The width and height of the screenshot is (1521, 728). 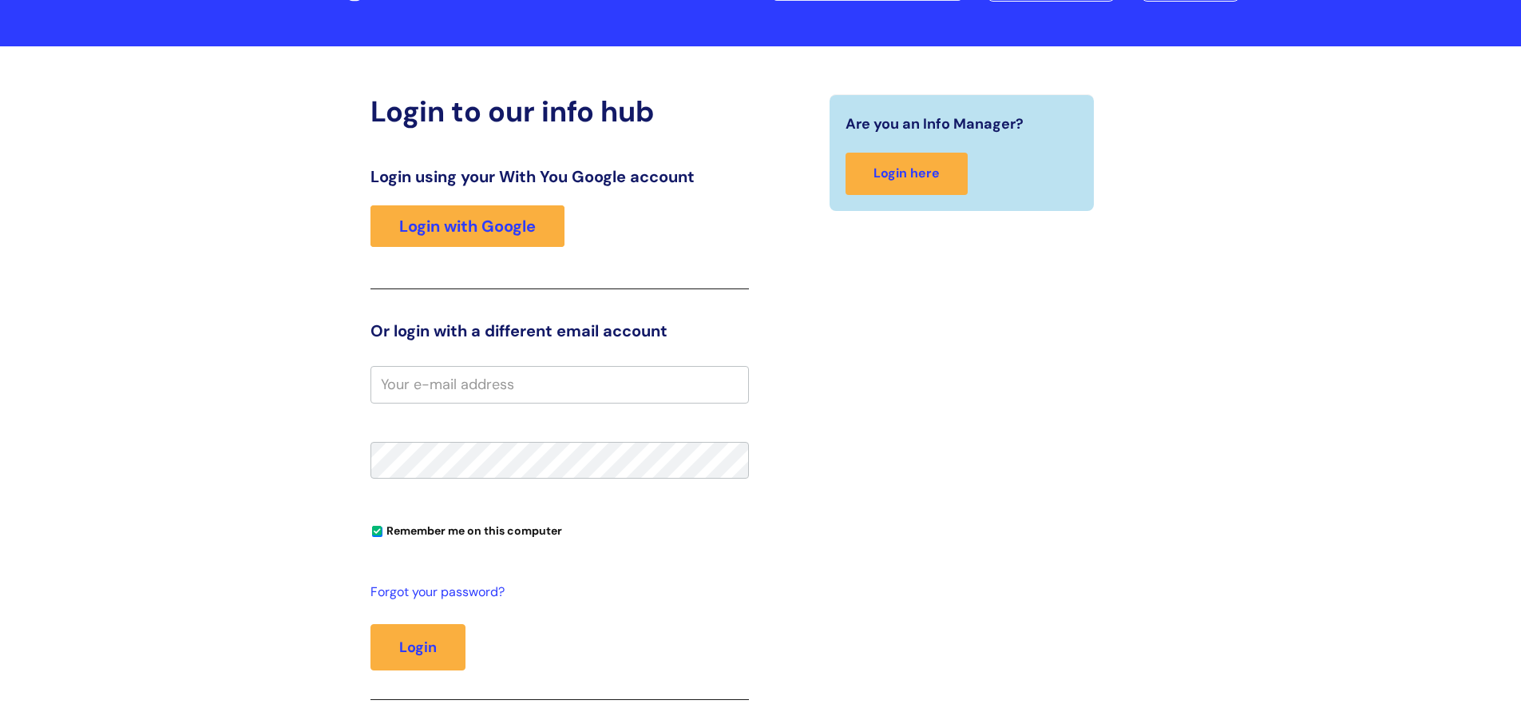 What do you see at coordinates (906, 173) in the screenshot?
I see `a: Login here` at bounding box center [906, 173].